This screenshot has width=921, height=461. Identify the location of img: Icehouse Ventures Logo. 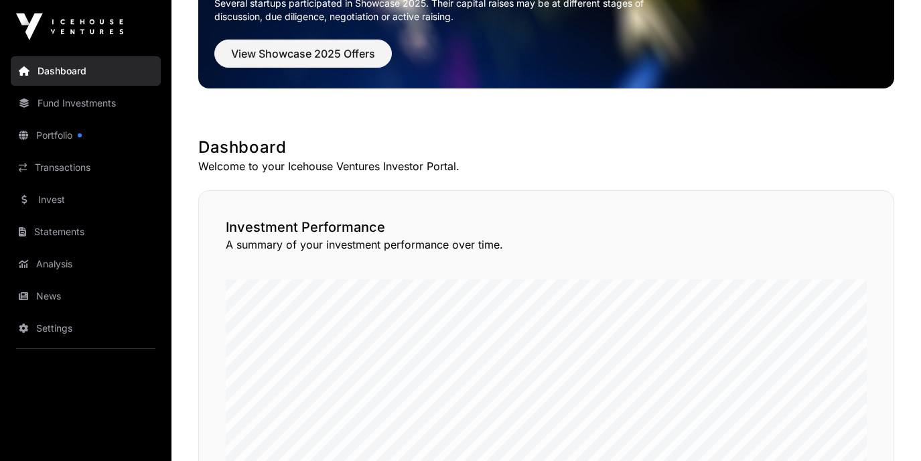
(70, 27).